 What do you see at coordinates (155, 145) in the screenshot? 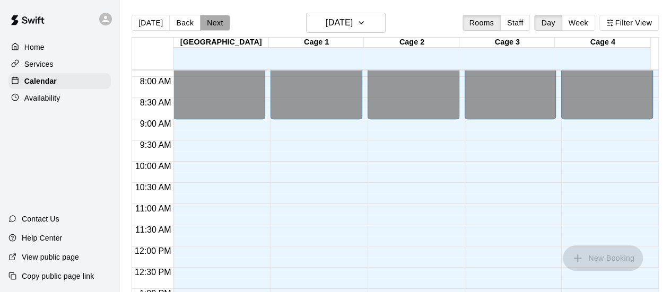
I see `span: 9:30 AM` at bounding box center [155, 145].